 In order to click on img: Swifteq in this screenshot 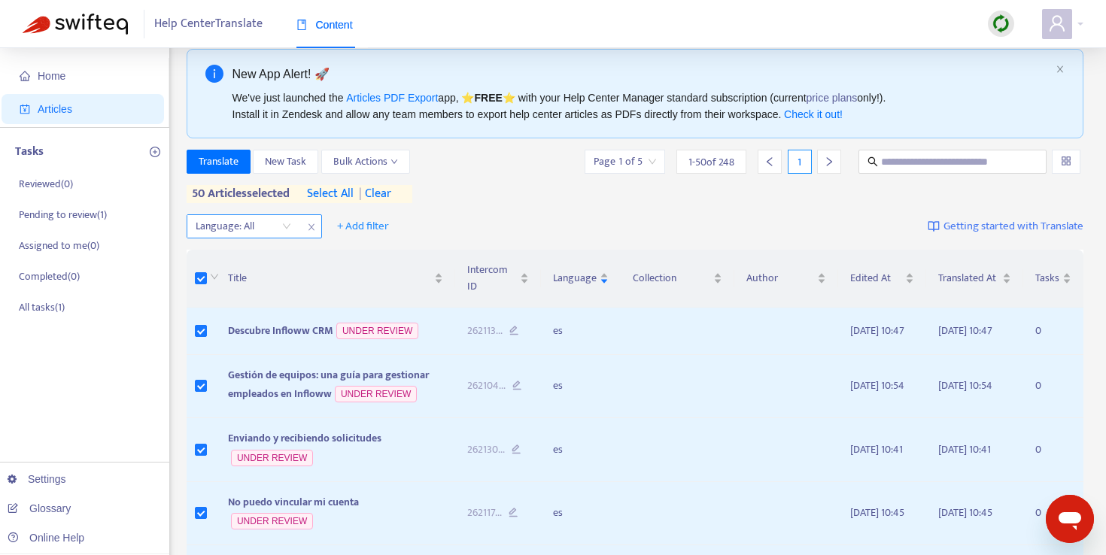, I will do `click(75, 24)`.